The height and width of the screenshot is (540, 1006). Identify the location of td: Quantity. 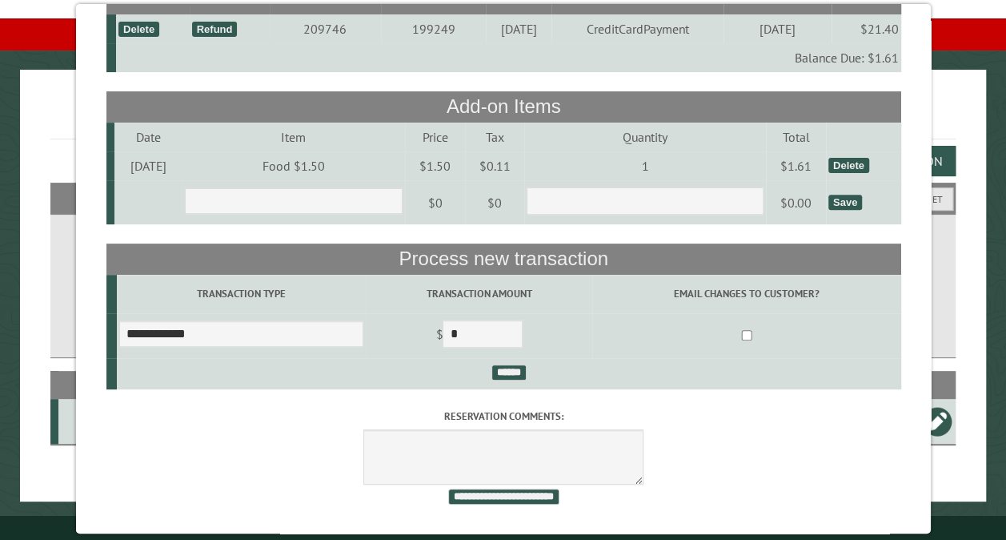
(644, 137).